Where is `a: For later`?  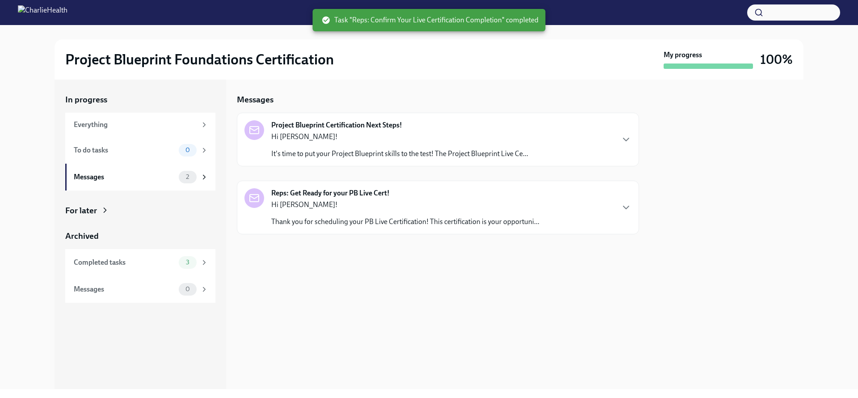 a: For later is located at coordinates (140, 210).